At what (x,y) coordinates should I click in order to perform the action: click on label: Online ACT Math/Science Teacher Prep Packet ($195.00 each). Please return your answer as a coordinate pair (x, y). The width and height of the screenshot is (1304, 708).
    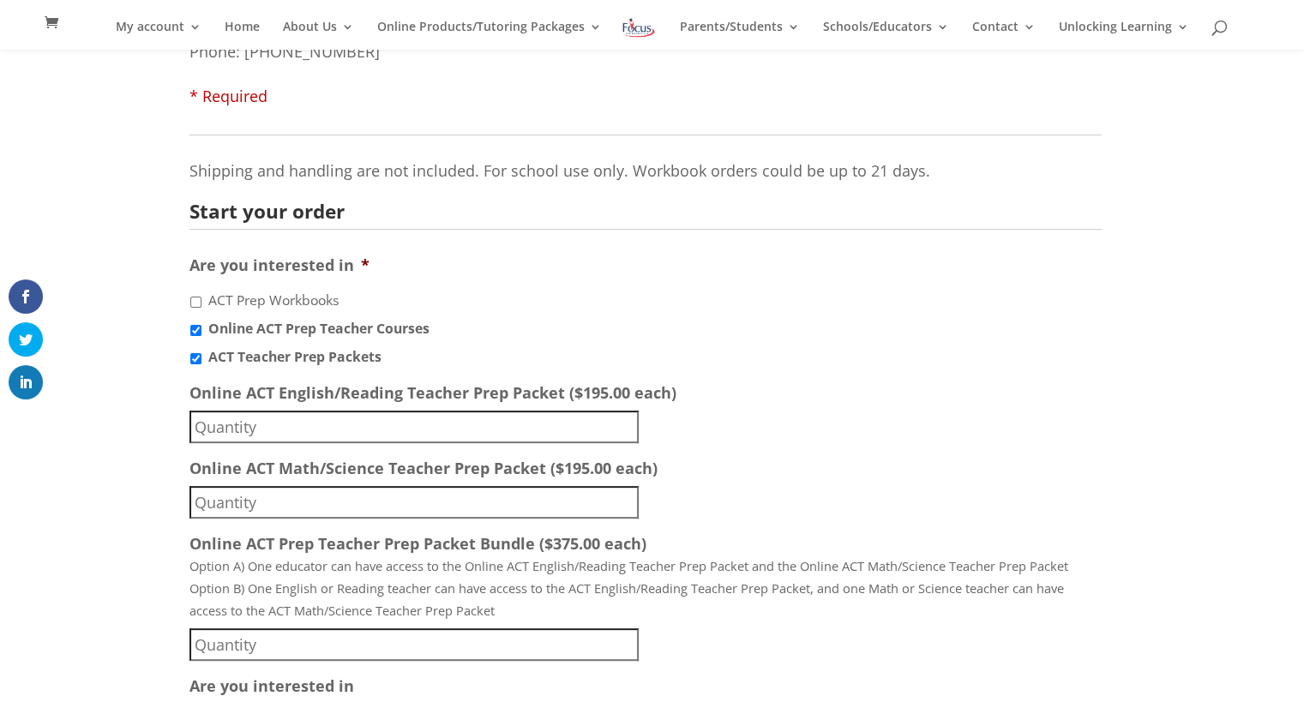
    Looking at the image, I should click on (424, 468).